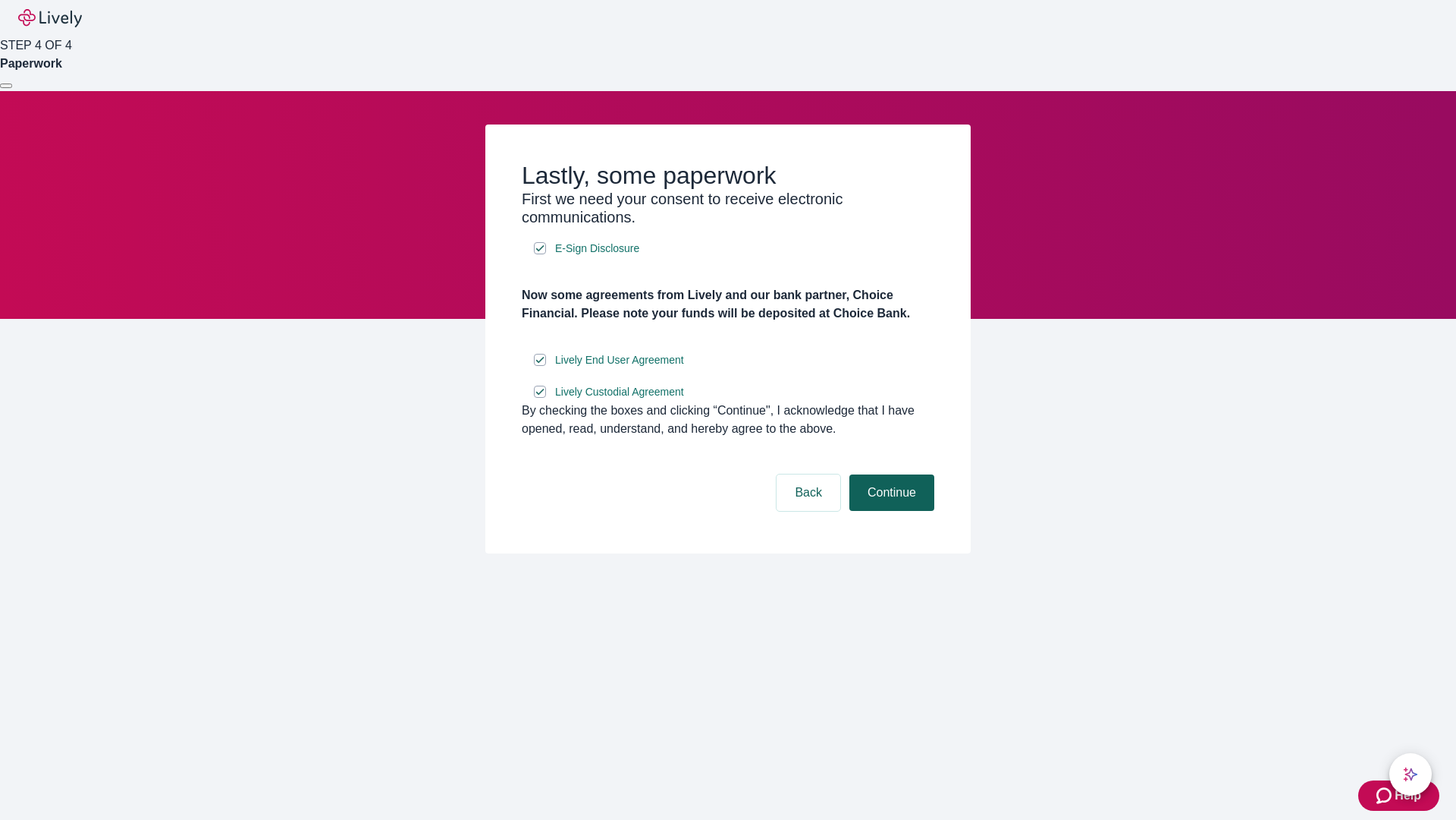 The height and width of the screenshot is (820, 1456). I want to click on svg: Zendesk support icon, so click(1386, 795).